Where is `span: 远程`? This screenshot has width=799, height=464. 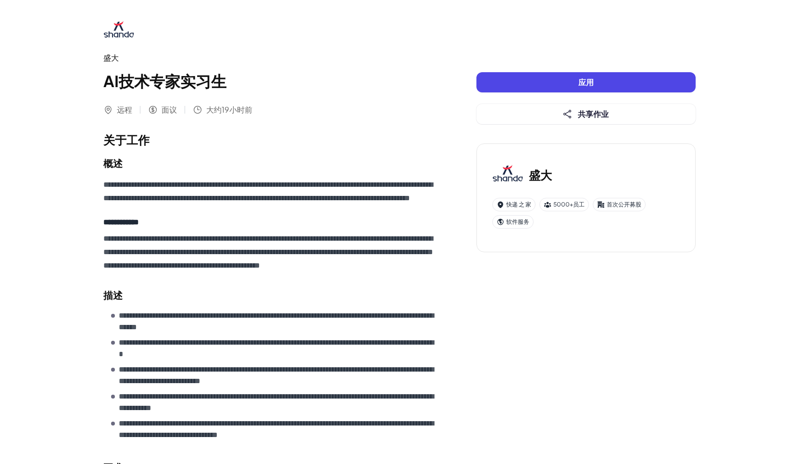 span: 远程 is located at coordinates (125, 110).